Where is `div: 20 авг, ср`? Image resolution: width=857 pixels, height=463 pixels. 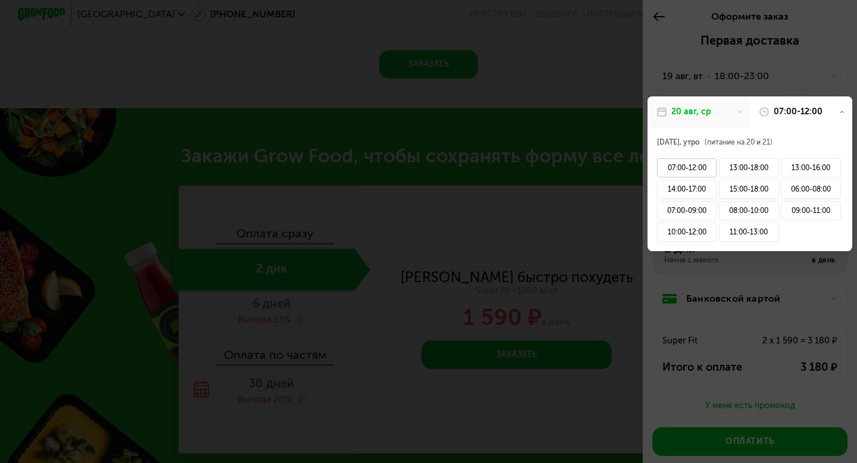
div: 20 авг, ср is located at coordinates (691, 112).